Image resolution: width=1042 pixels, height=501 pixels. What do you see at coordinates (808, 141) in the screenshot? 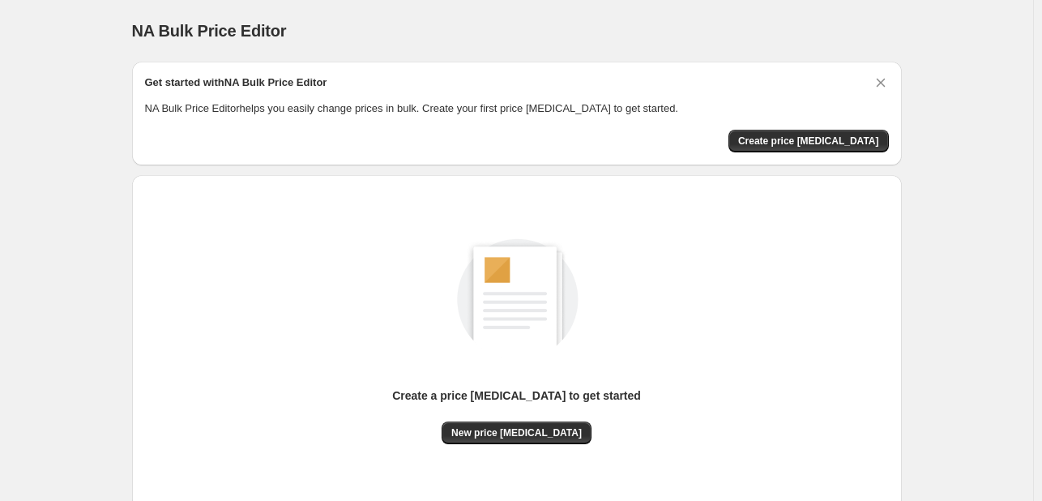
I see `button: Create price change job` at bounding box center [808, 141].